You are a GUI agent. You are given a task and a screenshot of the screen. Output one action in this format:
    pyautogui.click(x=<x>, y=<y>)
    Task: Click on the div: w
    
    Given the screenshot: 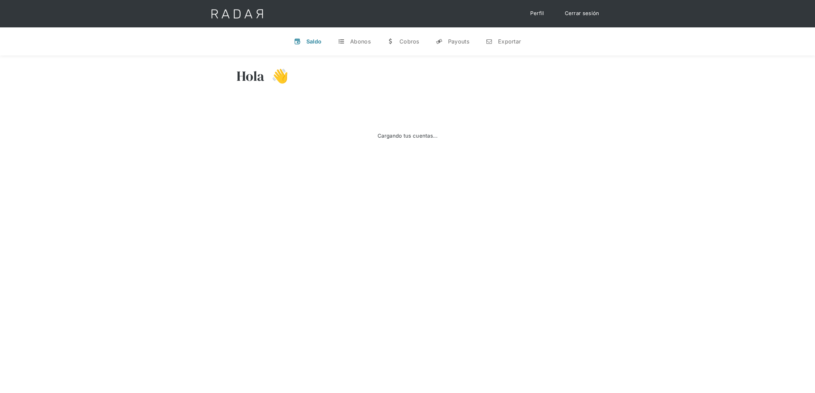 What is the action you would take?
    pyautogui.click(x=390, y=41)
    